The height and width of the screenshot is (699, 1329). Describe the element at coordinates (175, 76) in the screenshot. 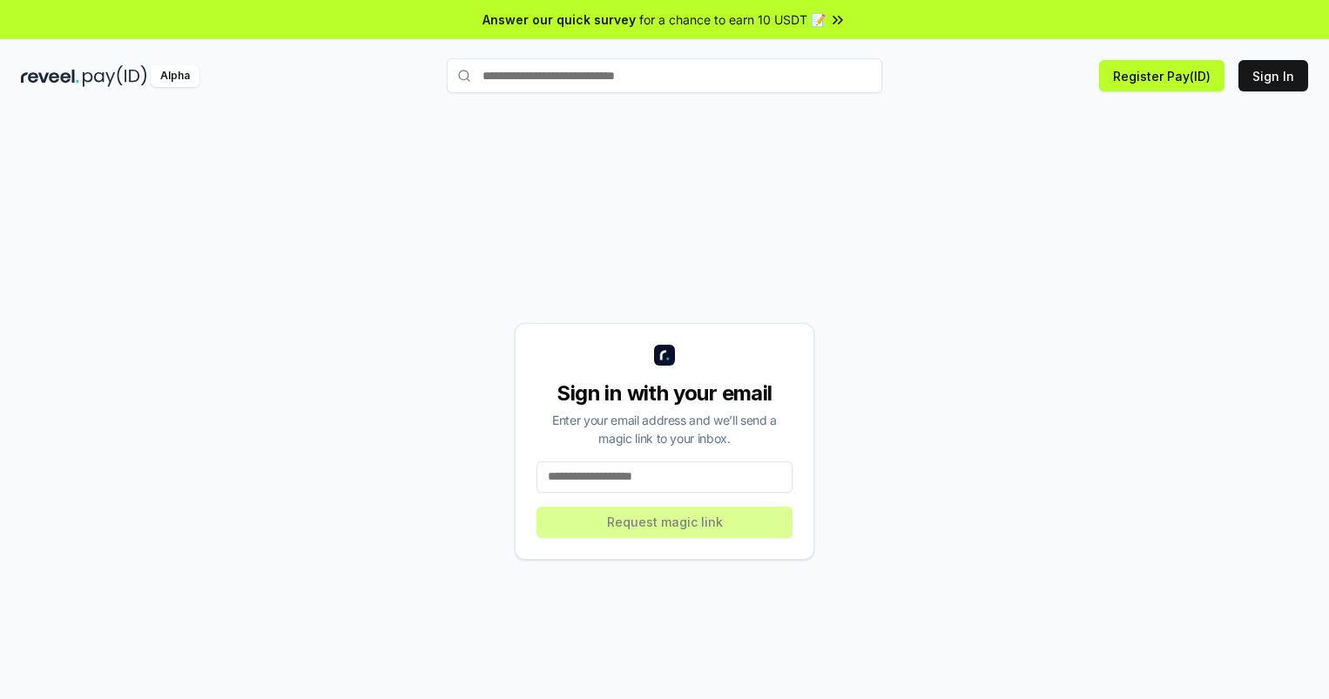

I see `div: Alpha` at that location.